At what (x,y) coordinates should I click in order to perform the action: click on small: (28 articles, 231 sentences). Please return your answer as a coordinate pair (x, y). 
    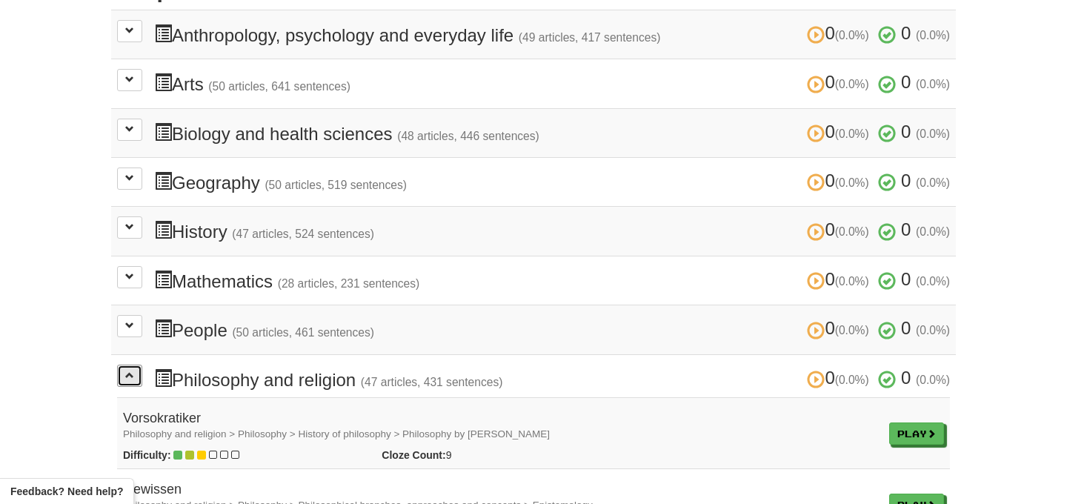
    Looking at the image, I should click on (349, 283).